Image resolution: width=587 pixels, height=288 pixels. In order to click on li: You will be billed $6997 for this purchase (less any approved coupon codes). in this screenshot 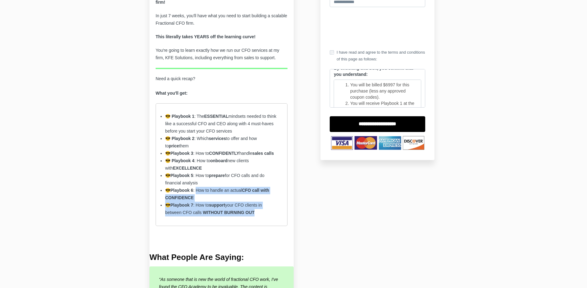, I will do `click(383, 91)`.